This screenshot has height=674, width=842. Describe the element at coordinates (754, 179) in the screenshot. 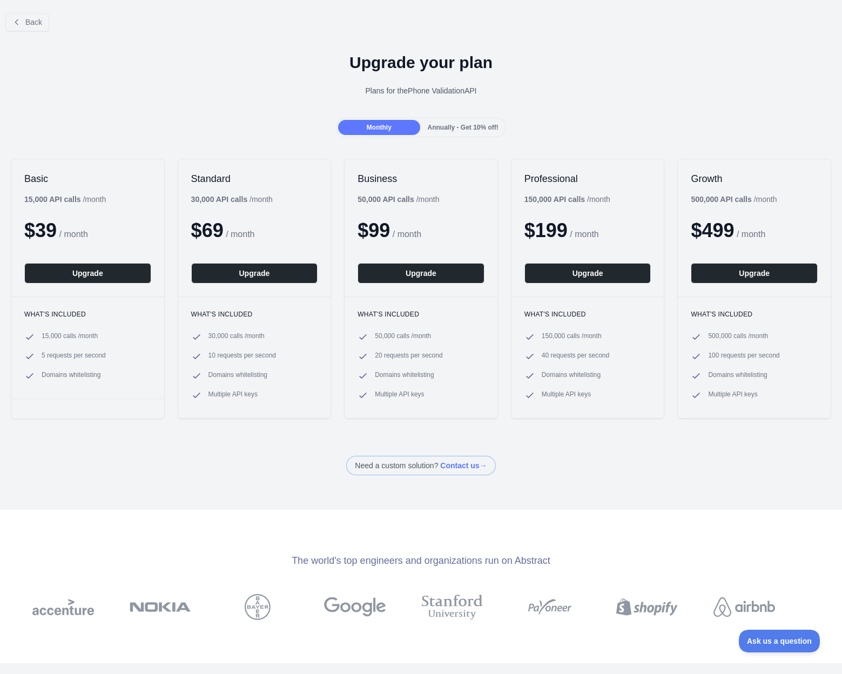

I see `h2: Growth` at that location.